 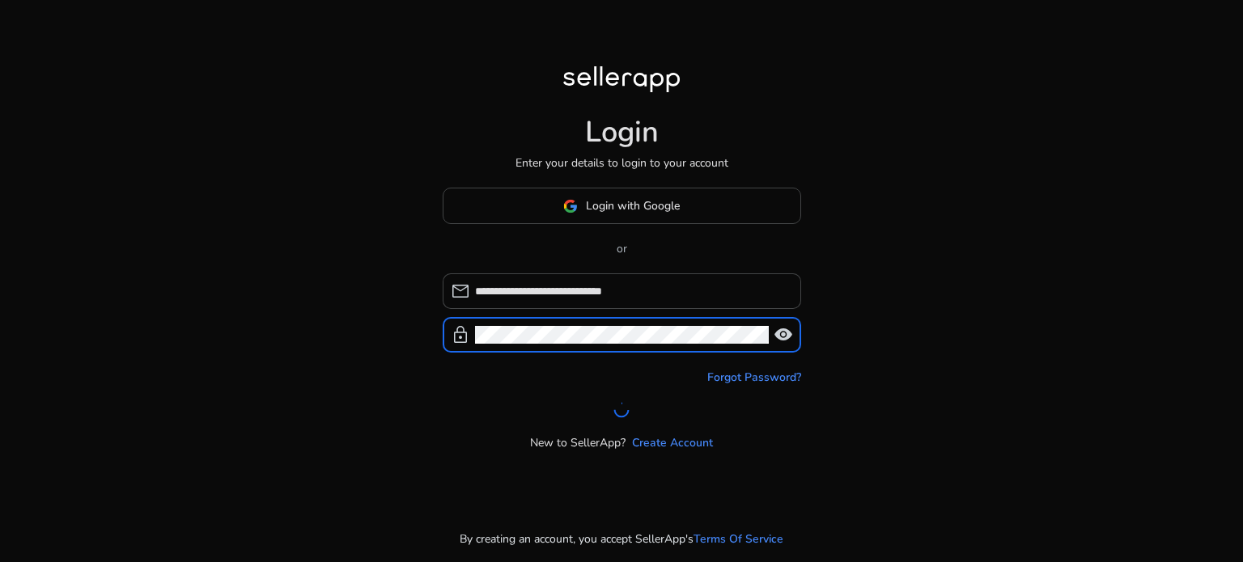 I want to click on p: New to SellerApp?, so click(x=578, y=443).